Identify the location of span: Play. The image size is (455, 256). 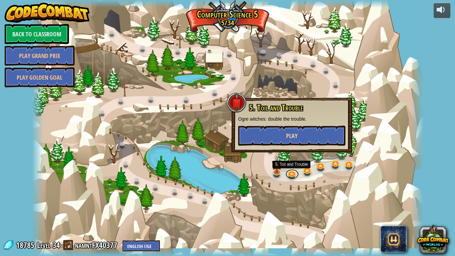
(292, 136).